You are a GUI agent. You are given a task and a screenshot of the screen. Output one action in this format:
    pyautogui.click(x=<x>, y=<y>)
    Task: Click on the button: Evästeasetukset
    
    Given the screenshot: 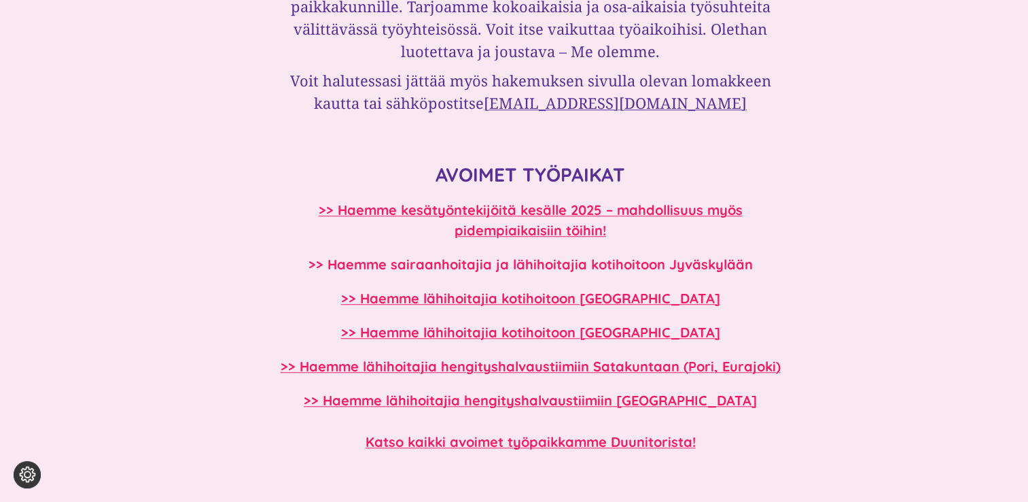 What is the action you would take?
    pyautogui.click(x=27, y=474)
    